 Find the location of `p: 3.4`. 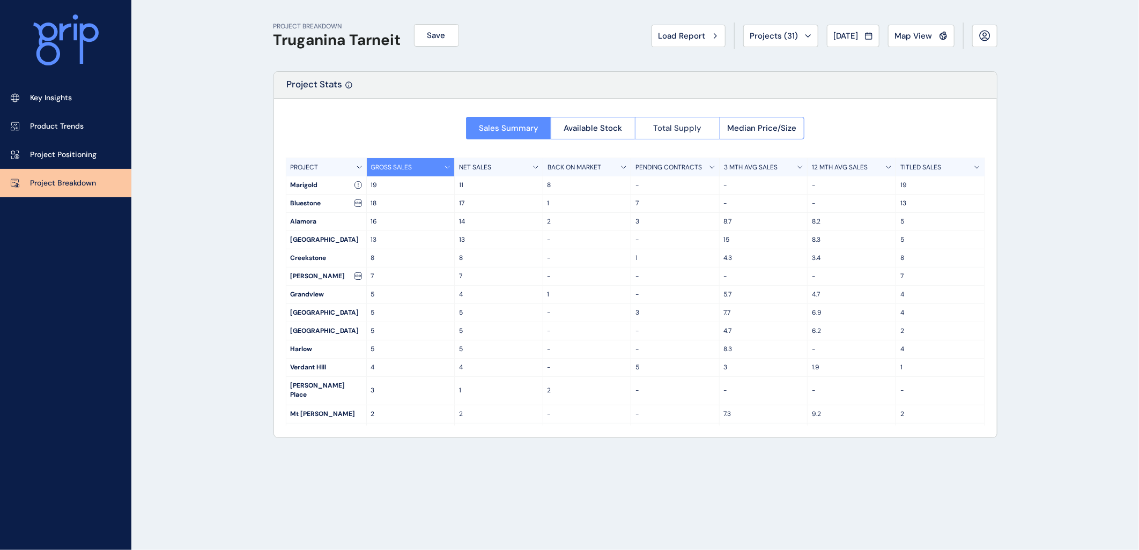

p: 3.4 is located at coordinates (852, 258).